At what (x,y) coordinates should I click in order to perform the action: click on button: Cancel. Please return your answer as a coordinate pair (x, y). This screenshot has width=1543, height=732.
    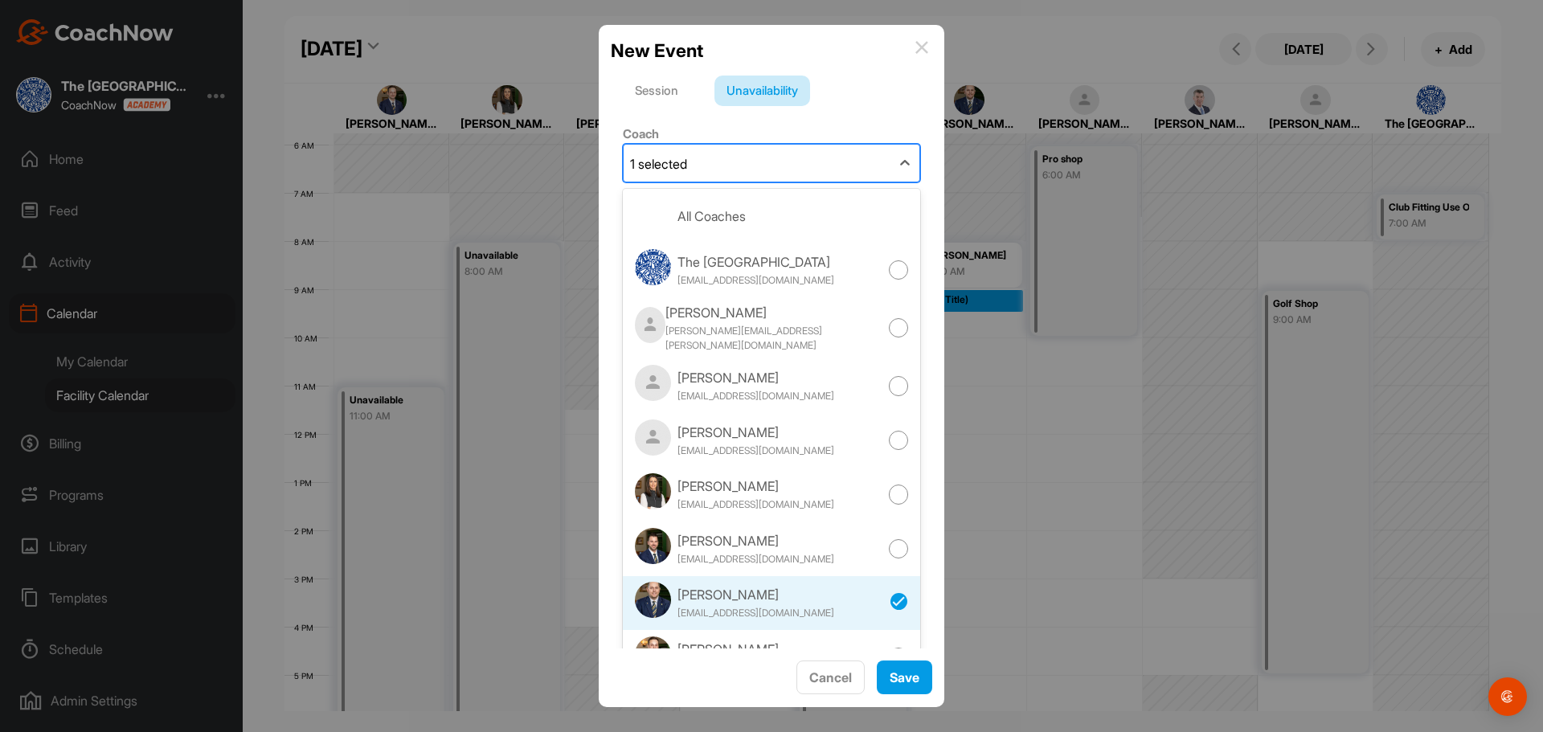
    Looking at the image, I should click on (830, 677).